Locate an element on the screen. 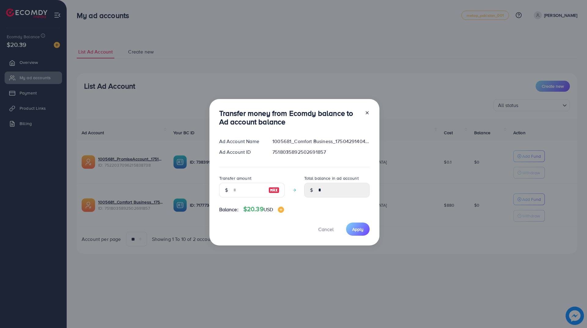  button: Cancel is located at coordinates (326, 229).